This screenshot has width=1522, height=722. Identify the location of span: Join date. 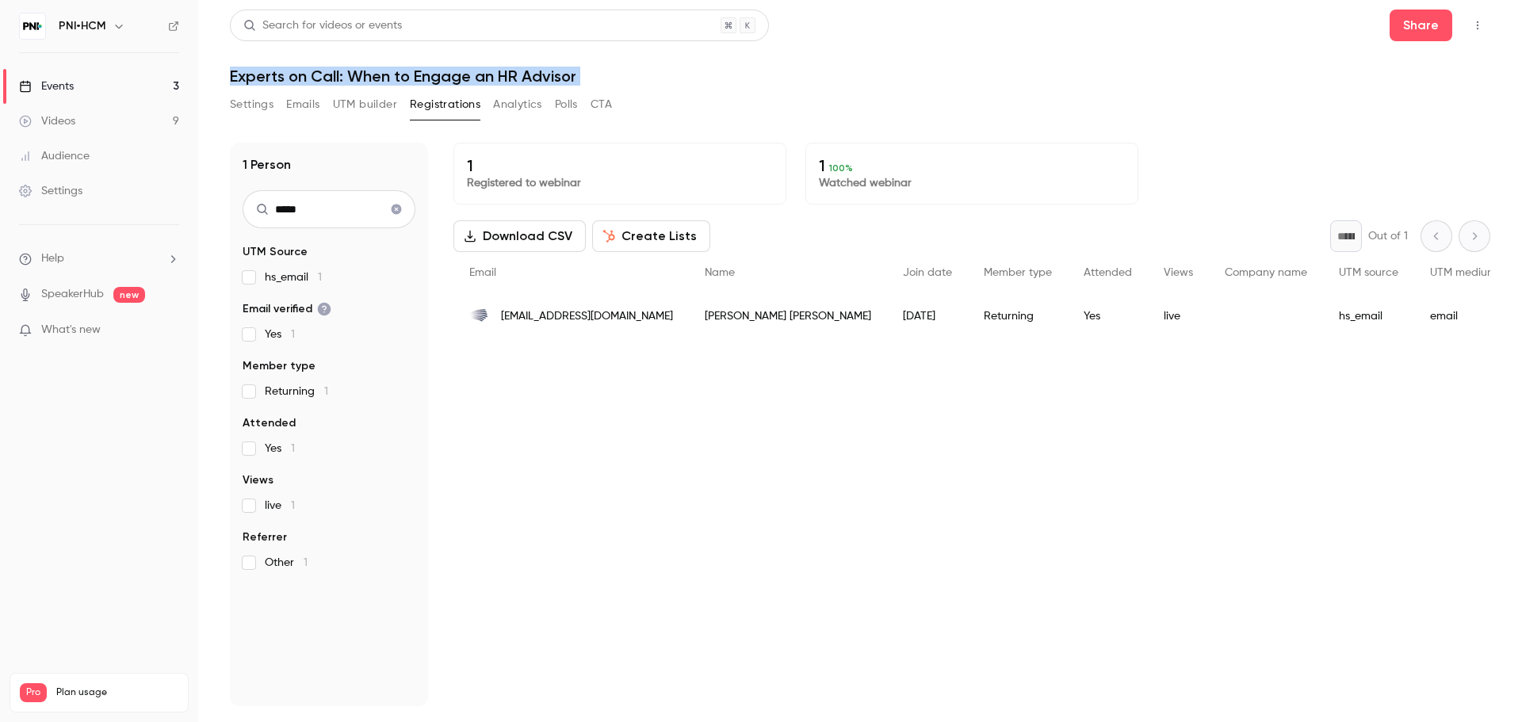
(928, 273).